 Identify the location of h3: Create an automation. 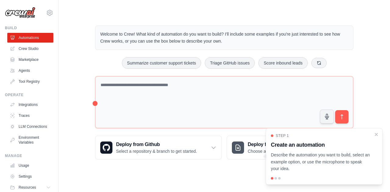
(321, 145).